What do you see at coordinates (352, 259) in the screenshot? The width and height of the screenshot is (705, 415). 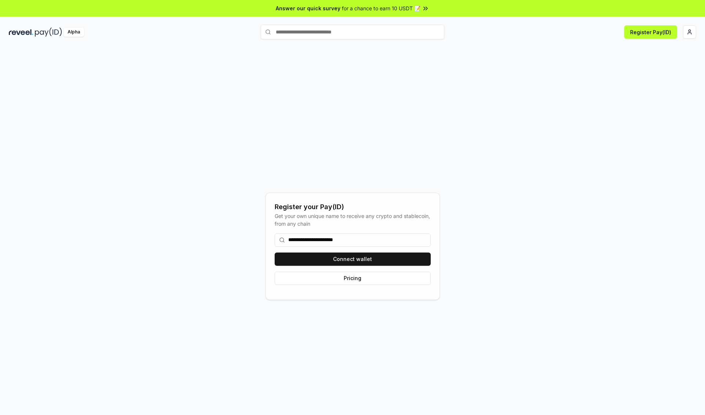 I see `button: Connect wallet` at bounding box center [352, 259].